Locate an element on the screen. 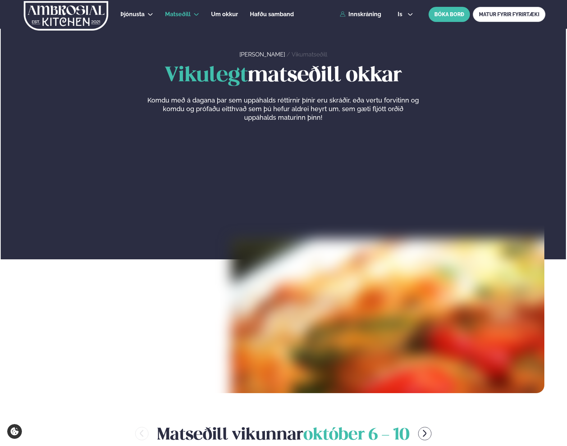 This screenshot has width=567, height=446. button: BÓKA BORÐ is located at coordinates (449, 14).